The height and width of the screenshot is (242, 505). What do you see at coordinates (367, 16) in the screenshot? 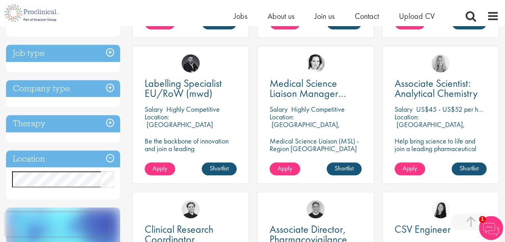
I see `span: Contact` at bounding box center [367, 16].